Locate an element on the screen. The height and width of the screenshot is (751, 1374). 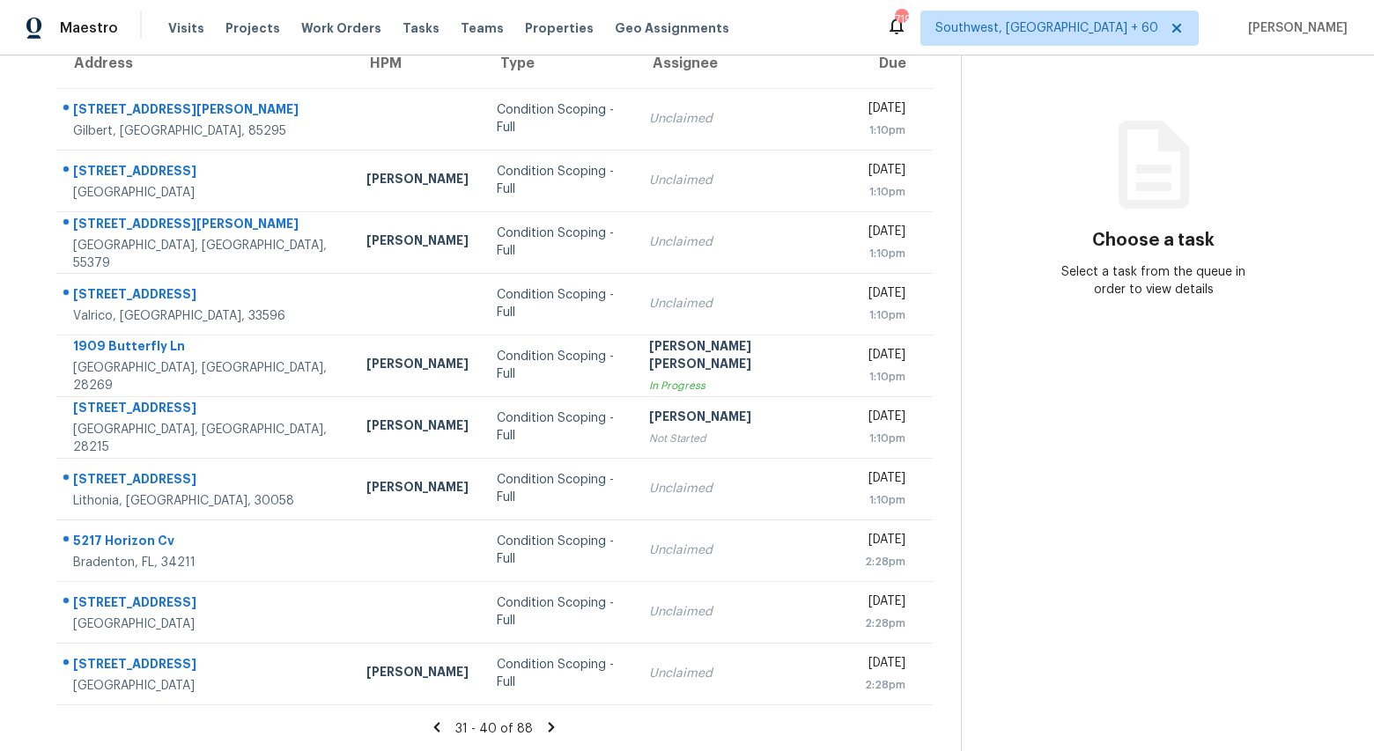
span: Geo Assignments is located at coordinates (672, 28).